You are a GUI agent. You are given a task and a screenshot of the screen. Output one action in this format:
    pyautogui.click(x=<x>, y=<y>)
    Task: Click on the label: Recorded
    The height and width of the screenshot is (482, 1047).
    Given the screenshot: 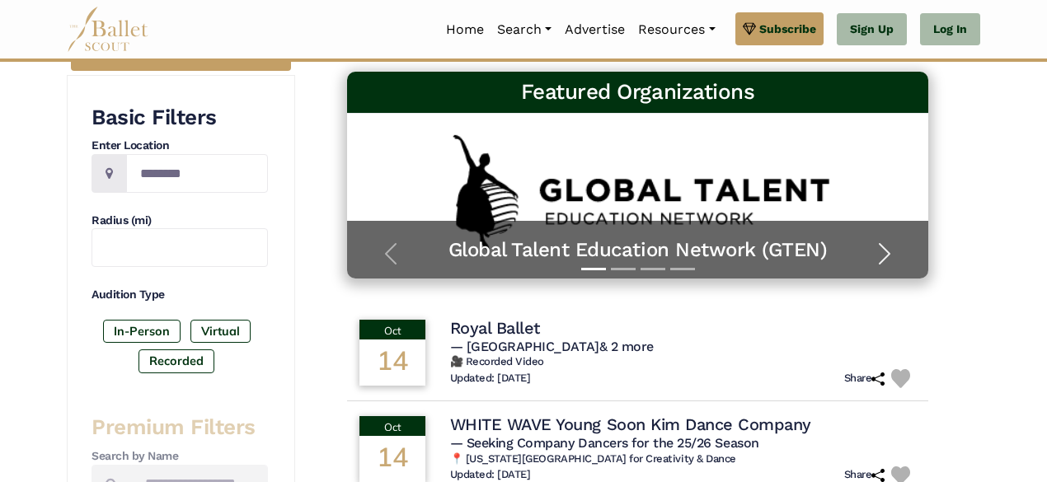 What is the action you would take?
    pyautogui.click(x=176, y=361)
    